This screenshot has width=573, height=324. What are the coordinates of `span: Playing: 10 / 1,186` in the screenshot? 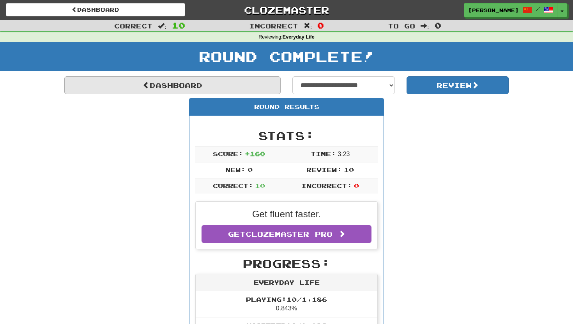 It's located at (286, 299).